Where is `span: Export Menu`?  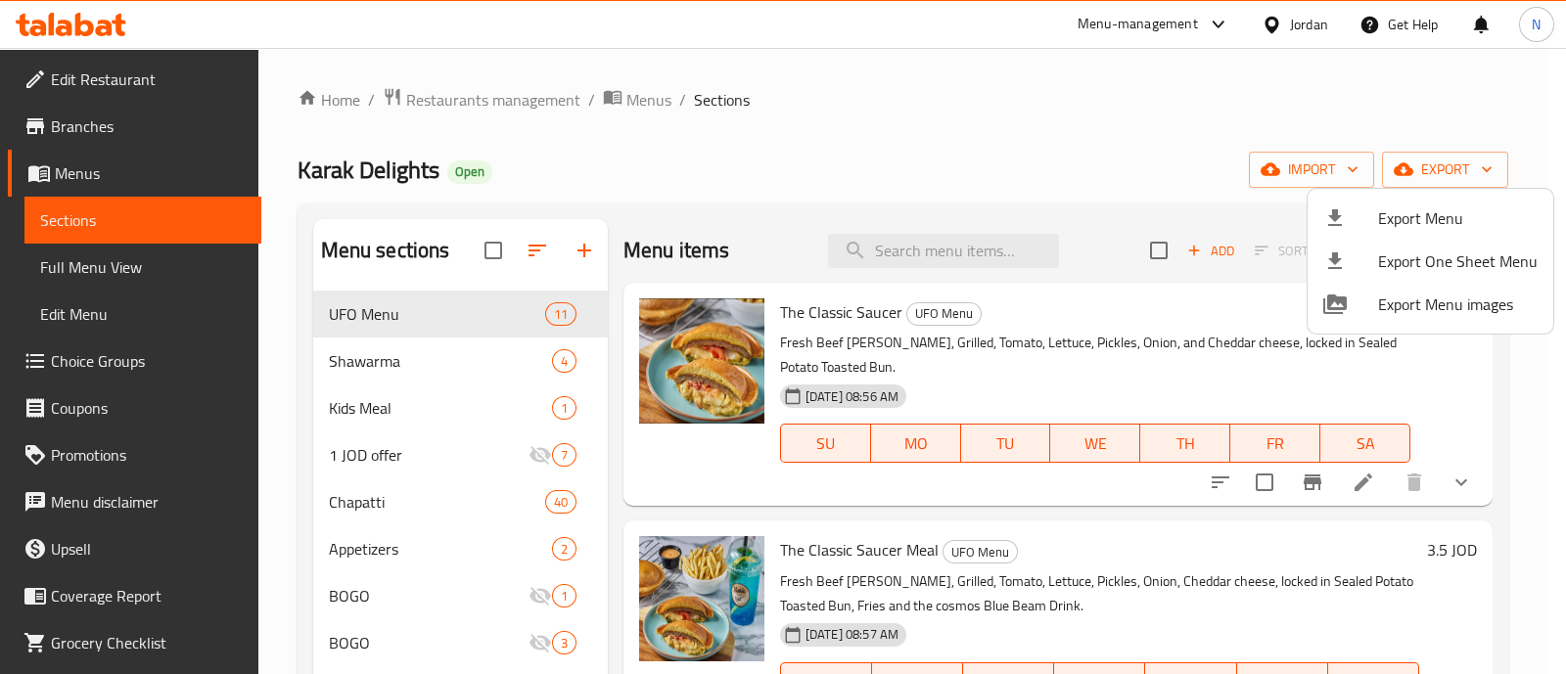
span: Export Menu is located at coordinates (1457, 218).